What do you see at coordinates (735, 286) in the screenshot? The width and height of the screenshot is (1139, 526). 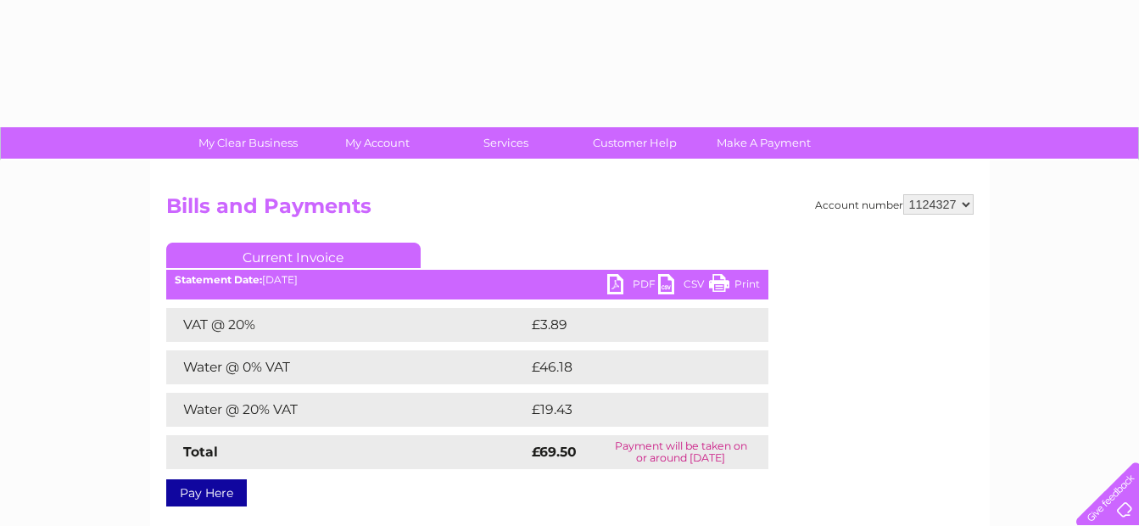 I see `a: Print` at bounding box center [735, 286].